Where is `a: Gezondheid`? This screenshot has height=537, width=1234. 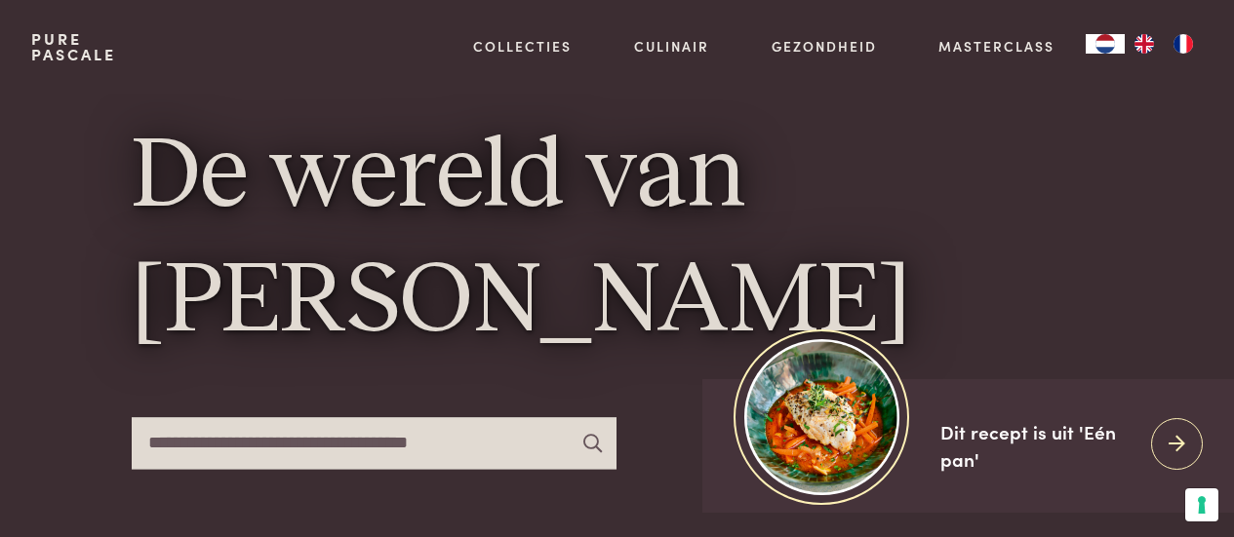 a: Gezondheid is located at coordinates (824, 46).